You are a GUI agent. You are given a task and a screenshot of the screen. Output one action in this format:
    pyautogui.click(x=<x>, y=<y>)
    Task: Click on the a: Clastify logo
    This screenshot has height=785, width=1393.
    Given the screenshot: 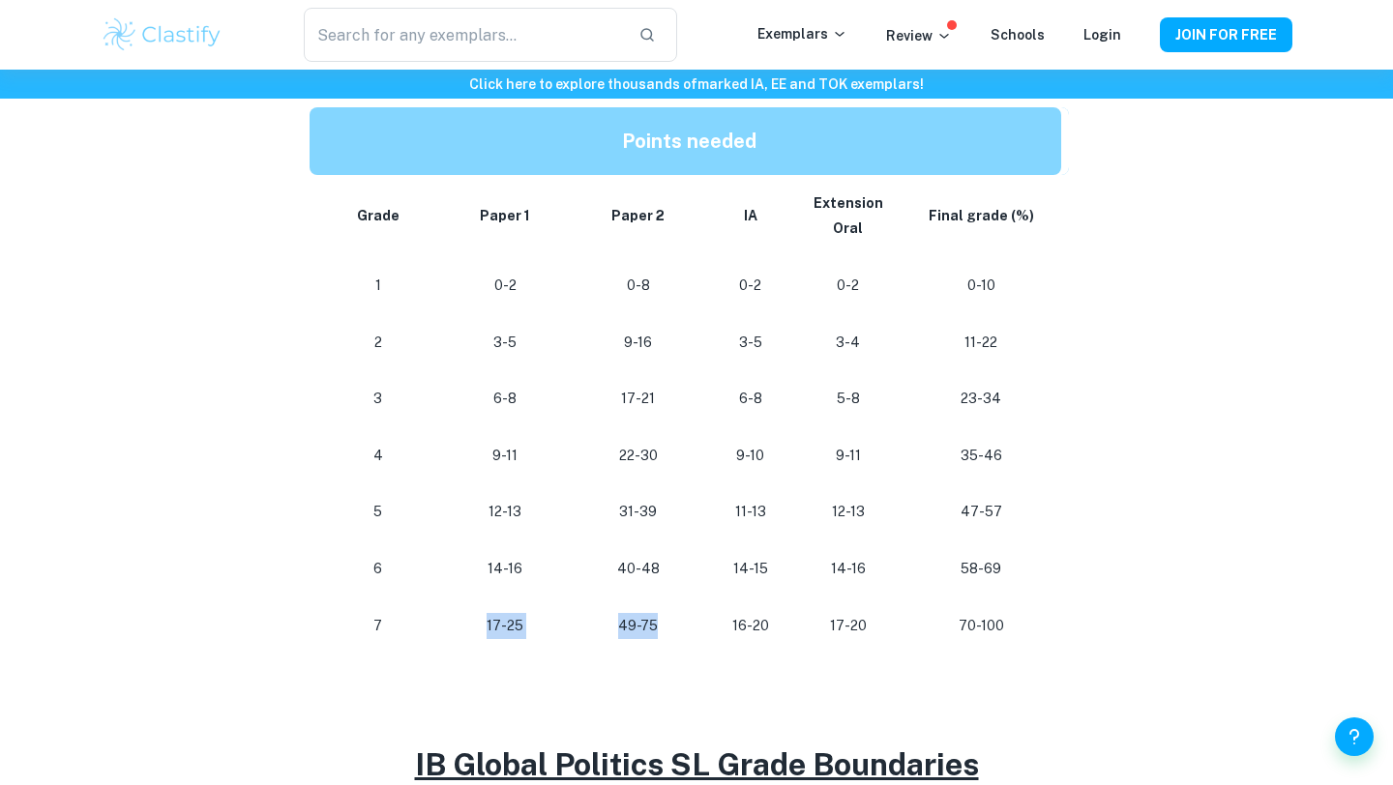 What is the action you would take?
    pyautogui.click(x=162, y=35)
    